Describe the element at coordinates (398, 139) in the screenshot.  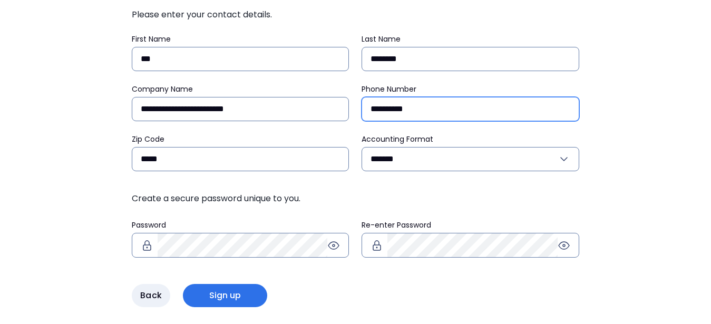
I see `span: Accounting Format` at that location.